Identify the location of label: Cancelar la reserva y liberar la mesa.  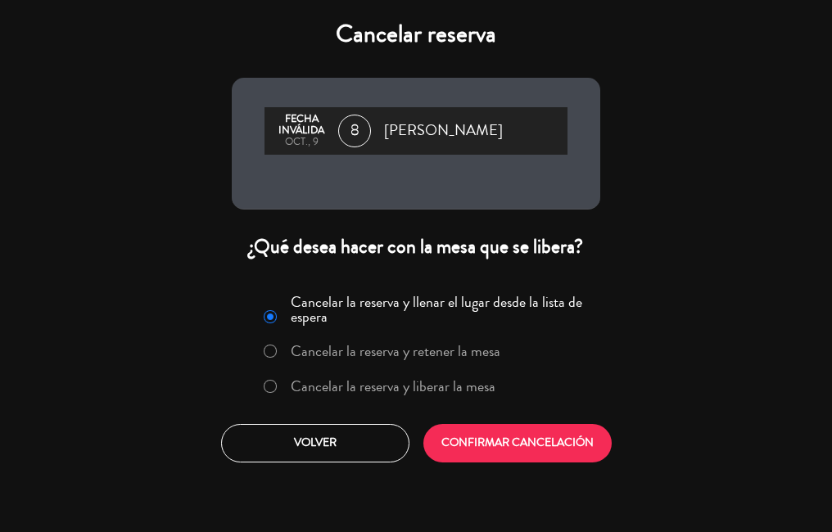
(393, 387).